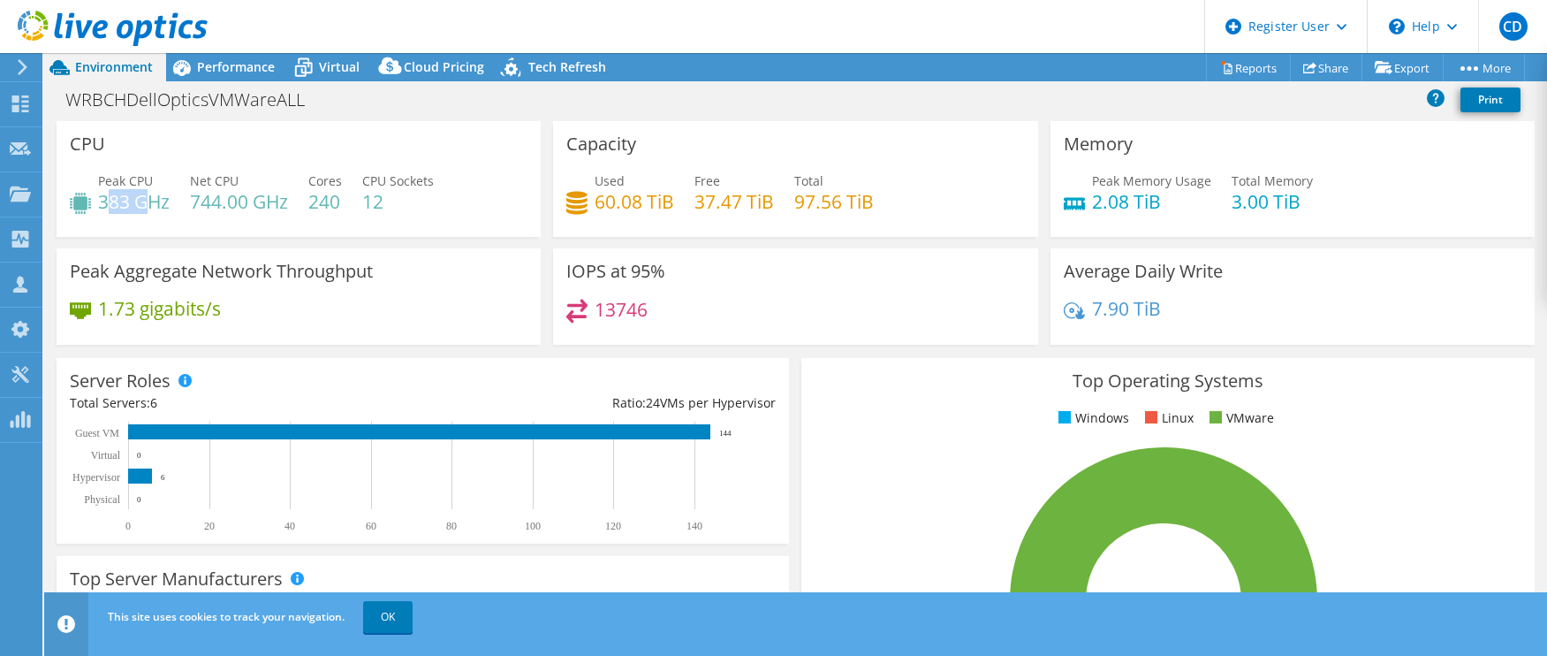 The height and width of the screenshot is (656, 1547). What do you see at coordinates (339, 66) in the screenshot?
I see `span: Virtual` at bounding box center [339, 66].